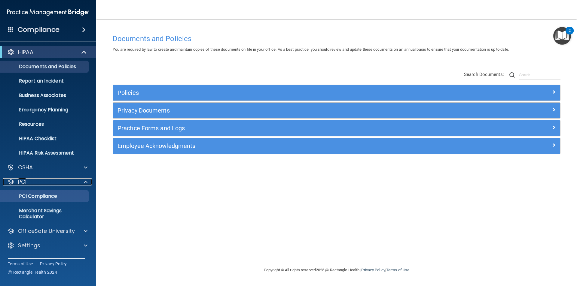  Describe the element at coordinates (45, 67) in the screenshot. I see `p: Documents and Policies` at that location.